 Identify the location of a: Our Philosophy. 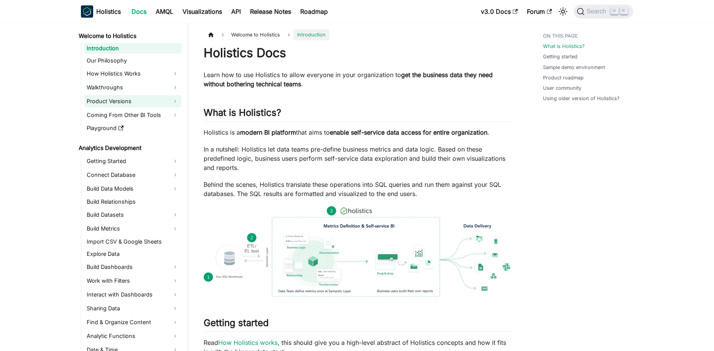
(133, 61).